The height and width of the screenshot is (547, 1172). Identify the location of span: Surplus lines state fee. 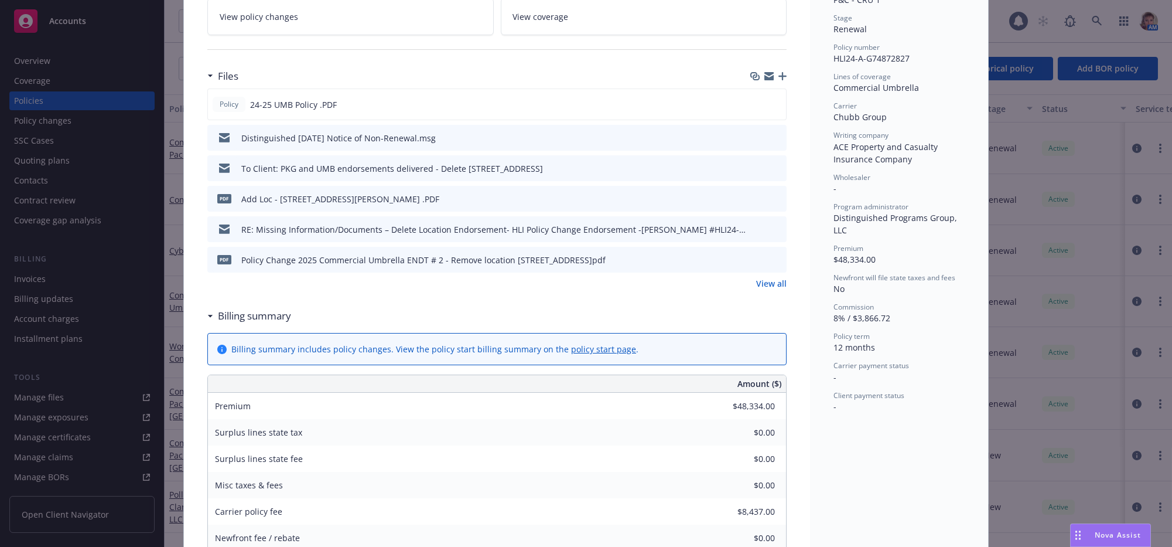
(259, 458).